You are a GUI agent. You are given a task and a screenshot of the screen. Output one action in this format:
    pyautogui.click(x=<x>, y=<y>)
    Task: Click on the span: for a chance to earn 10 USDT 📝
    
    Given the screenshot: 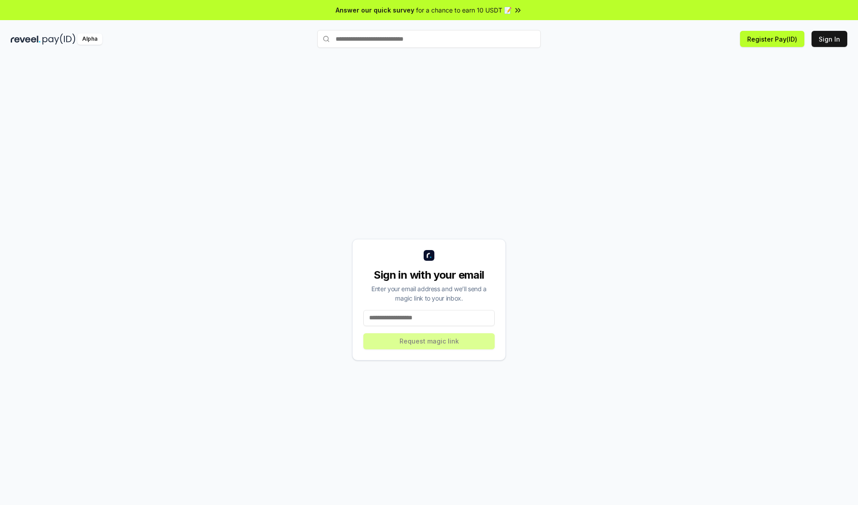 What is the action you would take?
    pyautogui.click(x=464, y=10)
    